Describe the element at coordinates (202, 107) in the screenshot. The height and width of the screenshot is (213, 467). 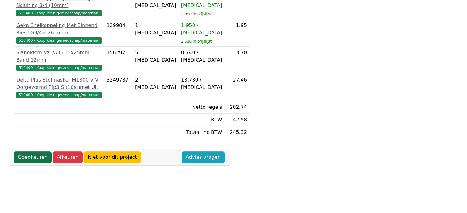
I see `td: Netto regels` at that location.